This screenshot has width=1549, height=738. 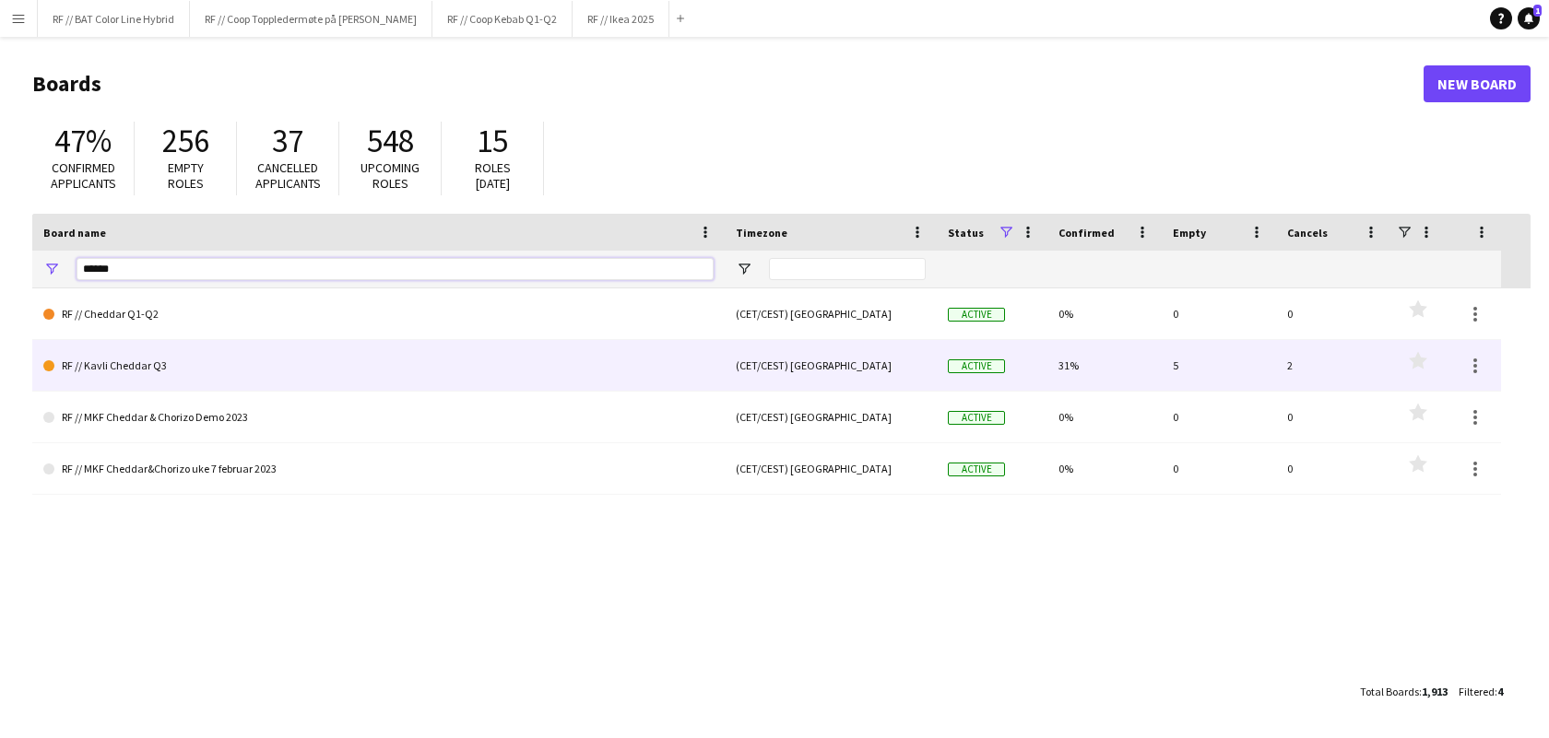 What do you see at coordinates (620, 18) in the screenshot?
I see `button: RF // Ikea 2025` at bounding box center [620, 18].